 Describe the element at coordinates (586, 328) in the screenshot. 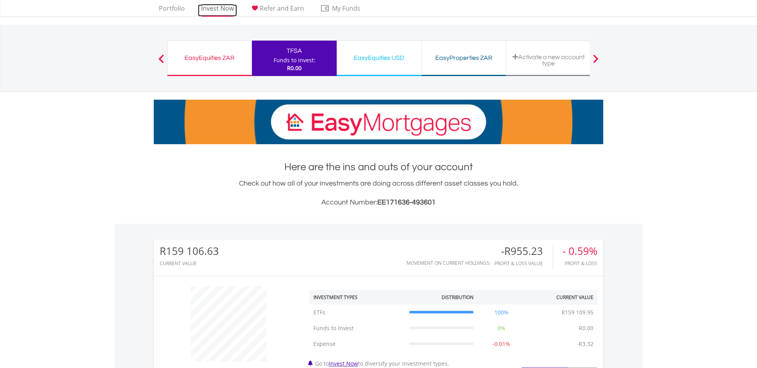

I see `td: R0.00` at that location.